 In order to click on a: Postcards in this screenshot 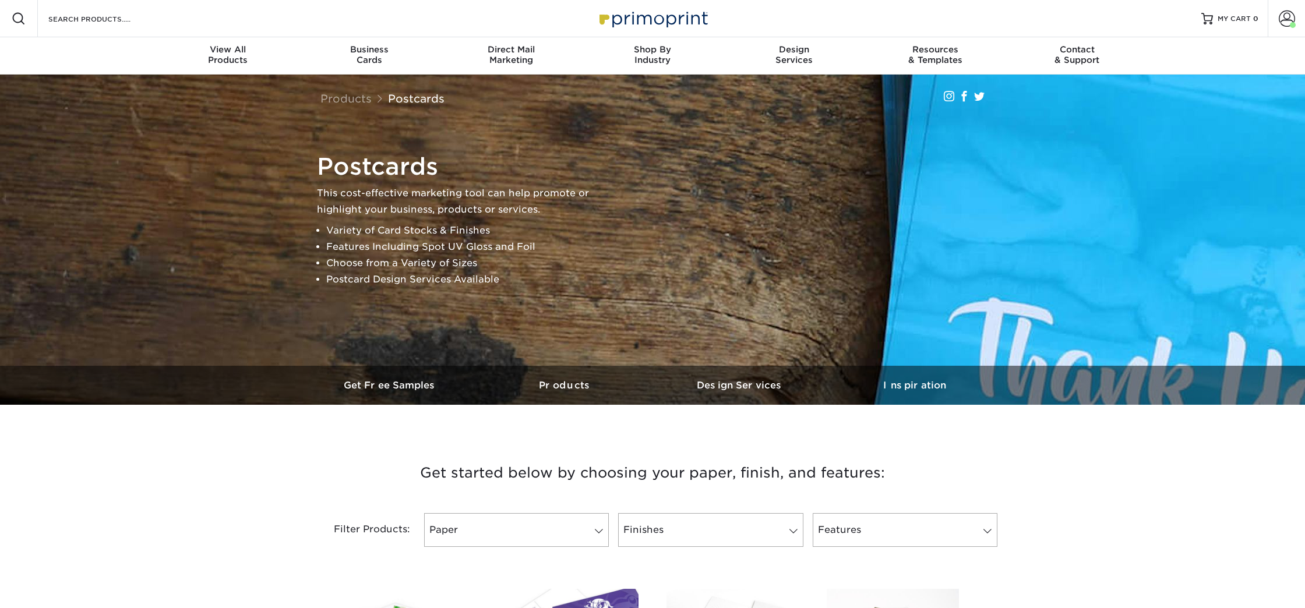, I will do `click(416, 98)`.